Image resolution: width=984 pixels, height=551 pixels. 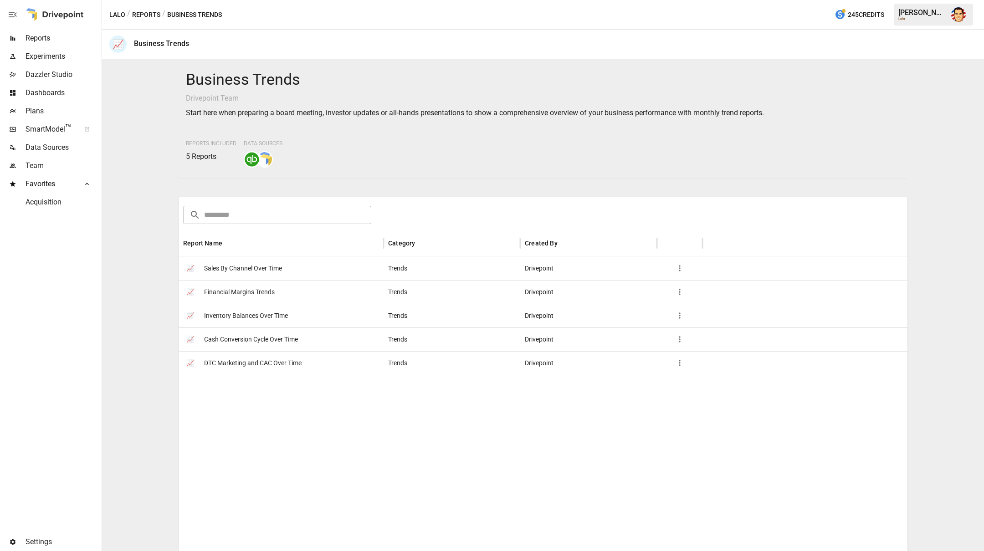 What do you see at coordinates (541, 243) in the screenshot?
I see `div: Created By` at bounding box center [541, 243].